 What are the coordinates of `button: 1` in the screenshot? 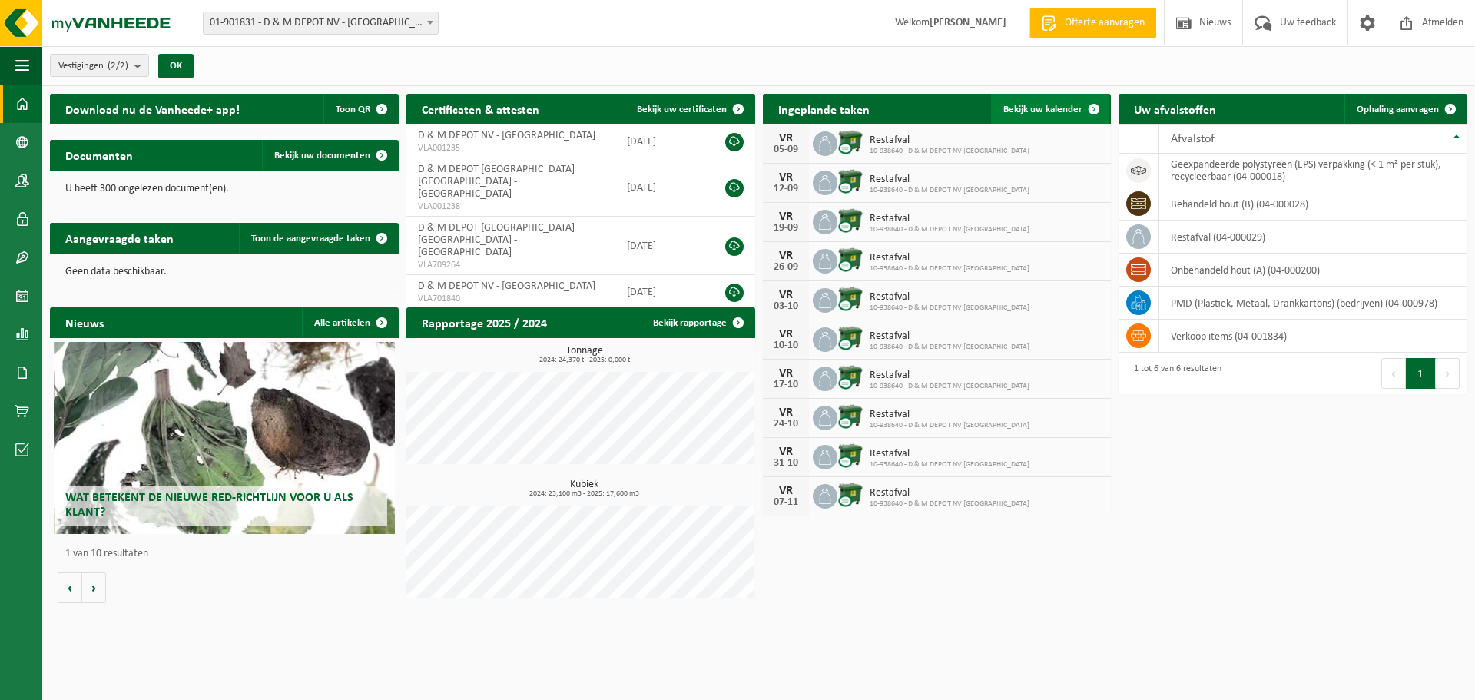 It's located at (1421, 373).